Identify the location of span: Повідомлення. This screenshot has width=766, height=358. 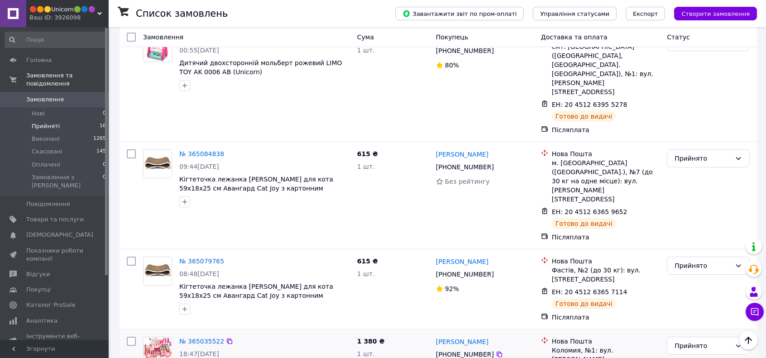
(48, 204).